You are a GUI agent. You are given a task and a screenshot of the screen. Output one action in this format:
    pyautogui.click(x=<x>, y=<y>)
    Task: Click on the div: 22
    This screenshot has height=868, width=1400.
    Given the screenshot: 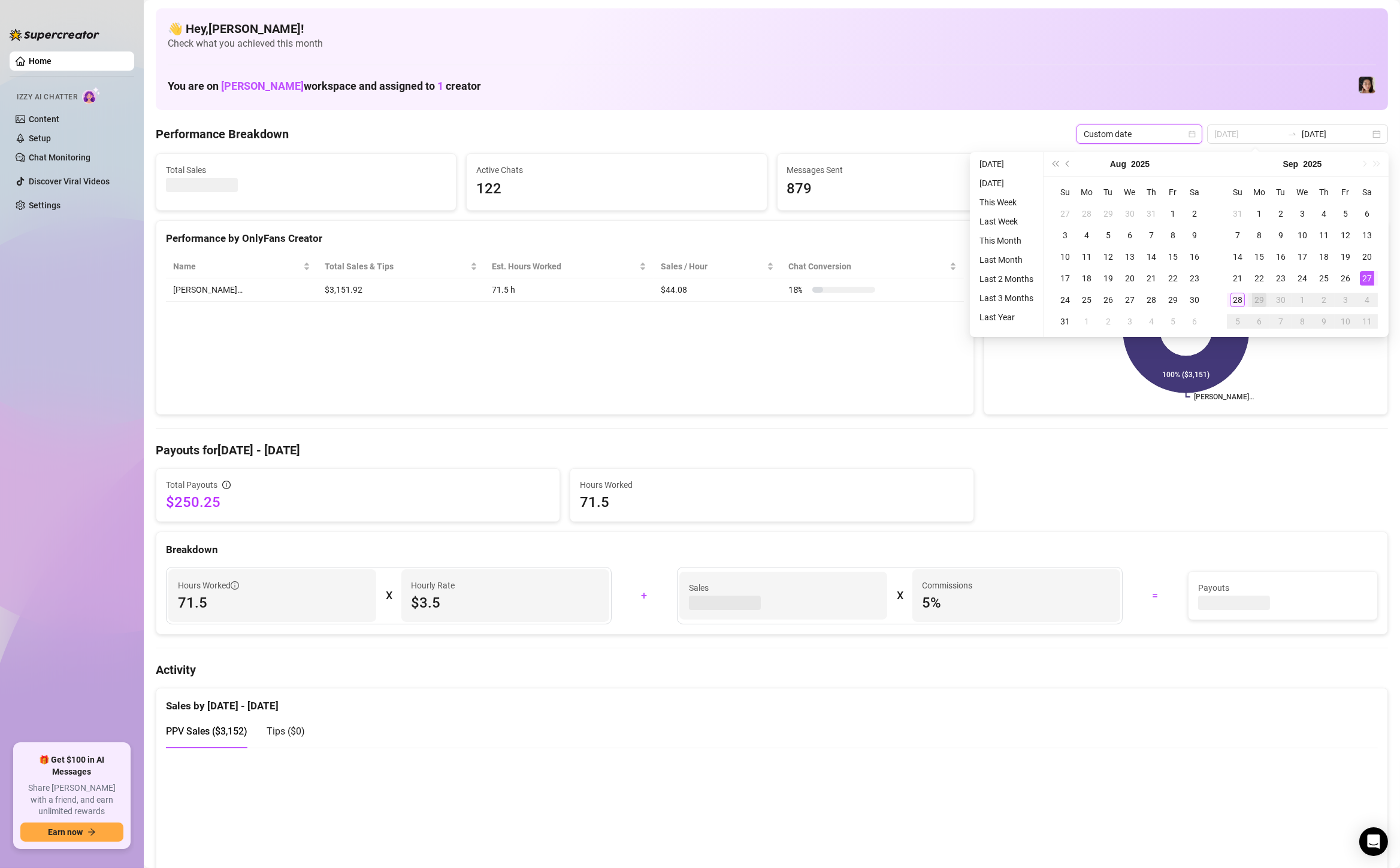 What is the action you would take?
    pyautogui.click(x=1259, y=278)
    